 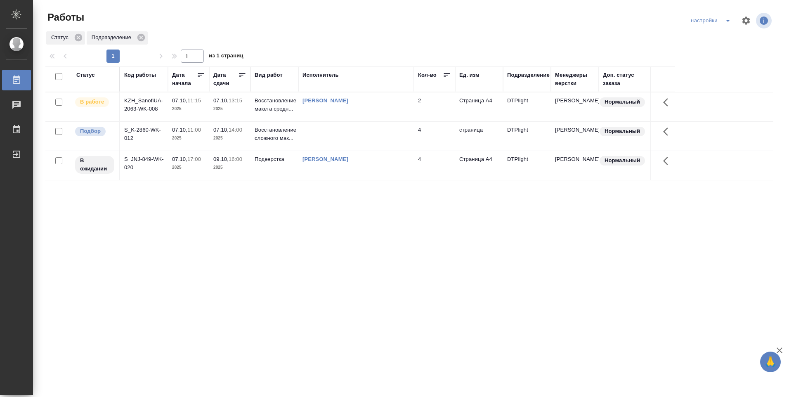 What do you see at coordinates (194, 130) in the screenshot?
I see `p: 11:00` at bounding box center [194, 130].